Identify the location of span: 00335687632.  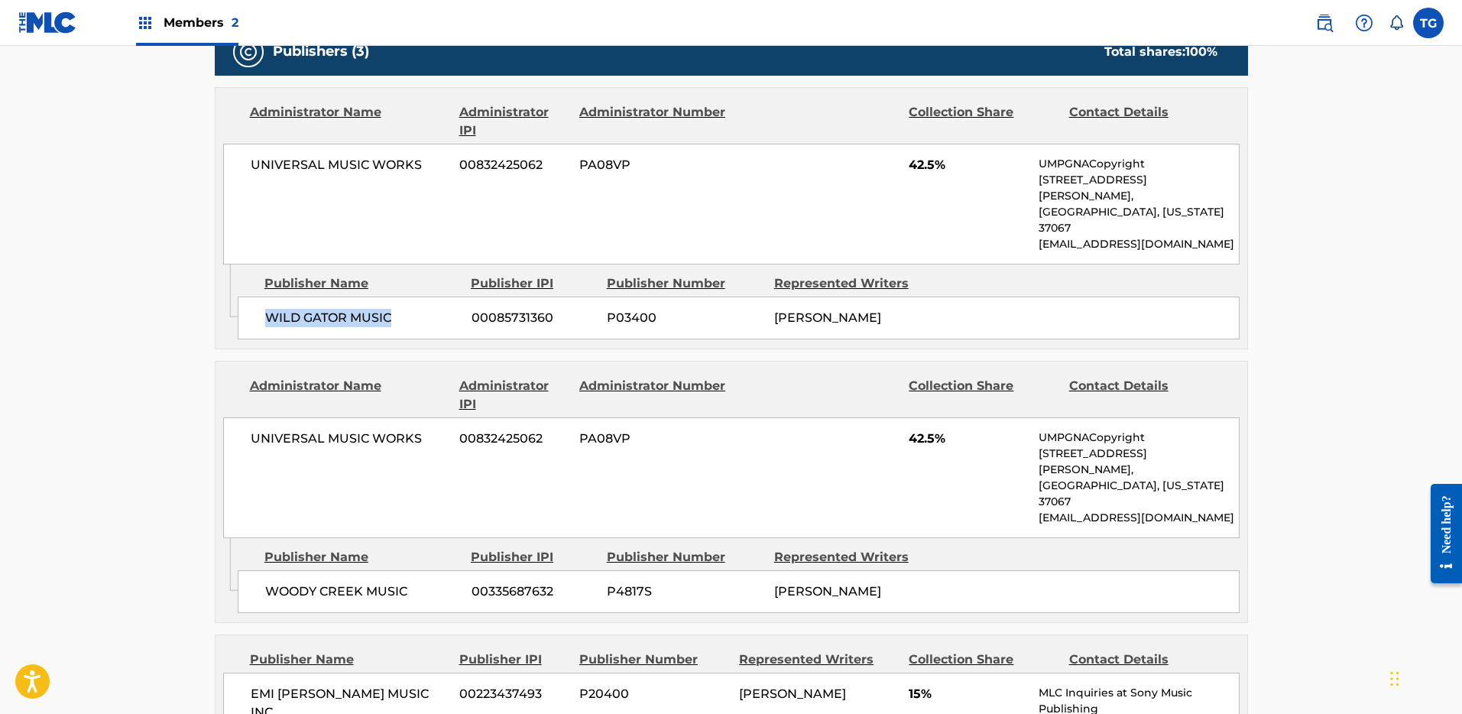
(533, 591).